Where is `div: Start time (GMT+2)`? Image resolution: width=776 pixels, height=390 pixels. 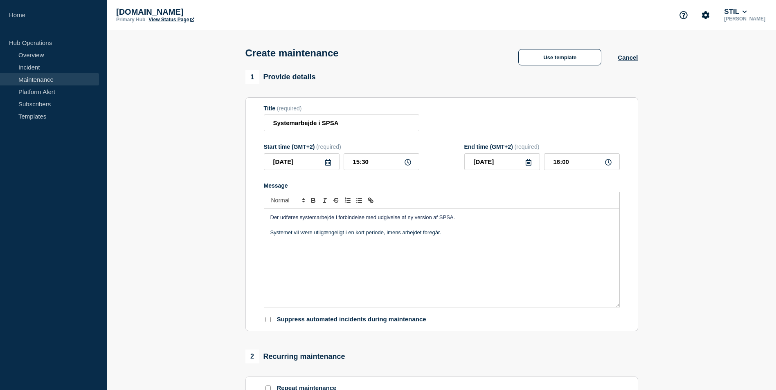 div: Start time (GMT+2) is located at coordinates (342, 147).